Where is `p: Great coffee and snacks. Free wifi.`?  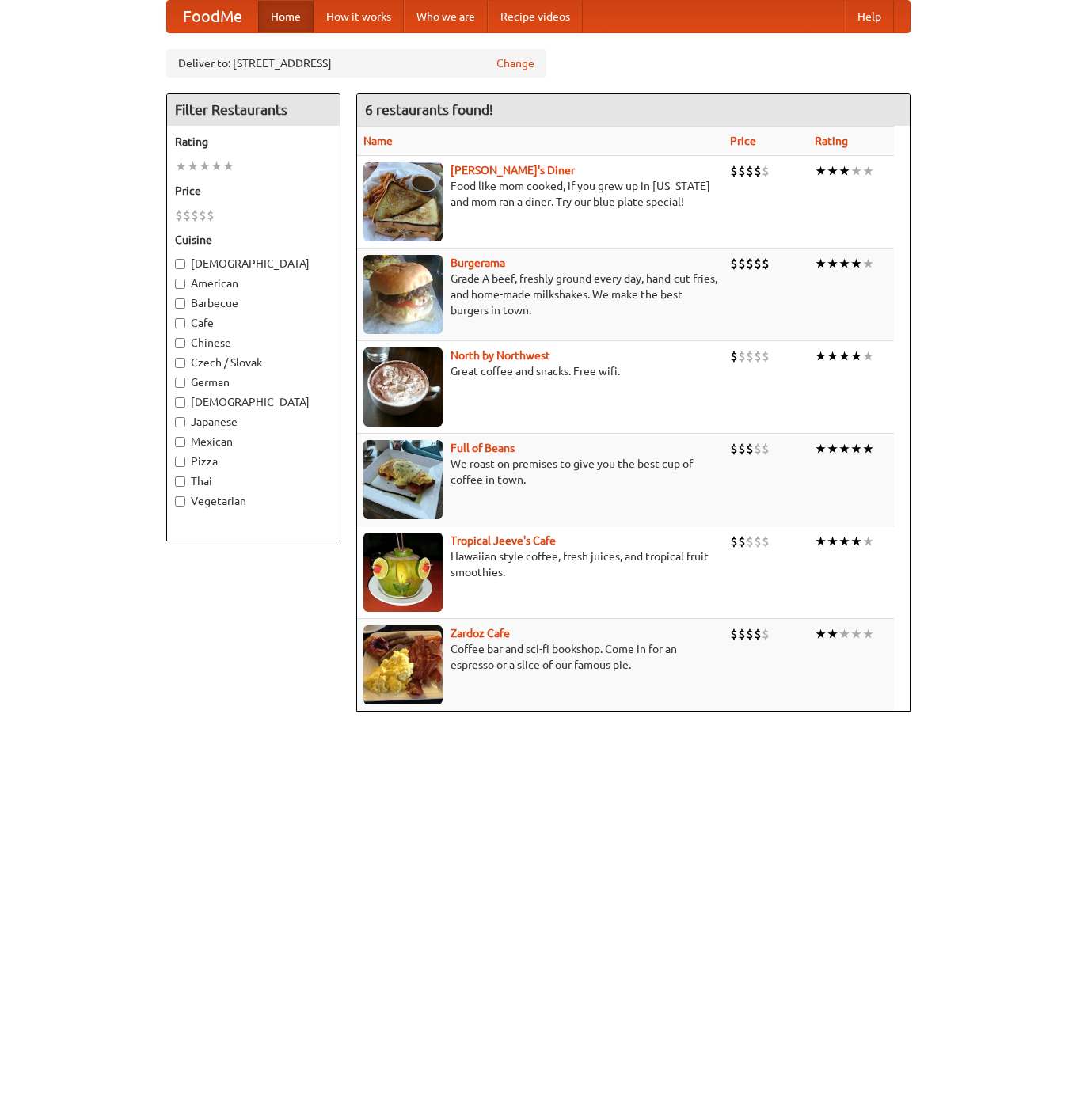 p: Great coffee and snacks. Free wifi. is located at coordinates (540, 371).